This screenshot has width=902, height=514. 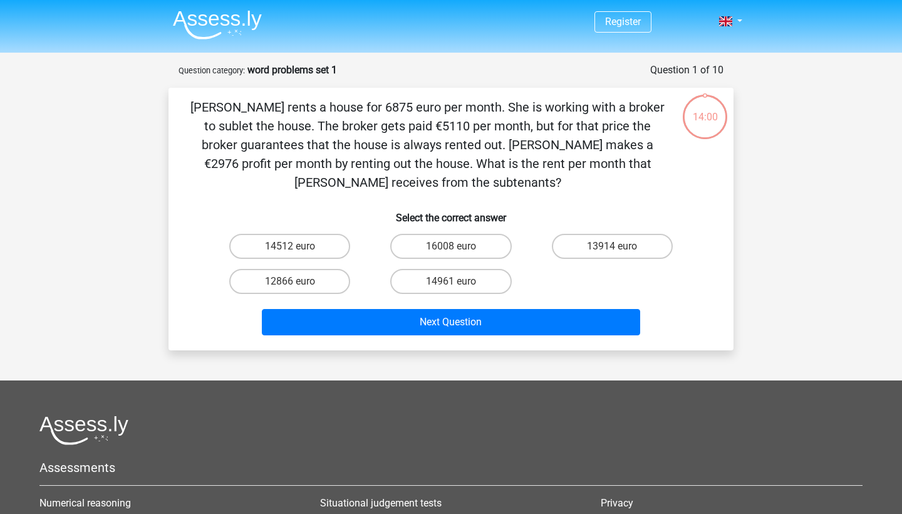 What do you see at coordinates (451, 322) in the screenshot?
I see `button: Next Question` at bounding box center [451, 322].